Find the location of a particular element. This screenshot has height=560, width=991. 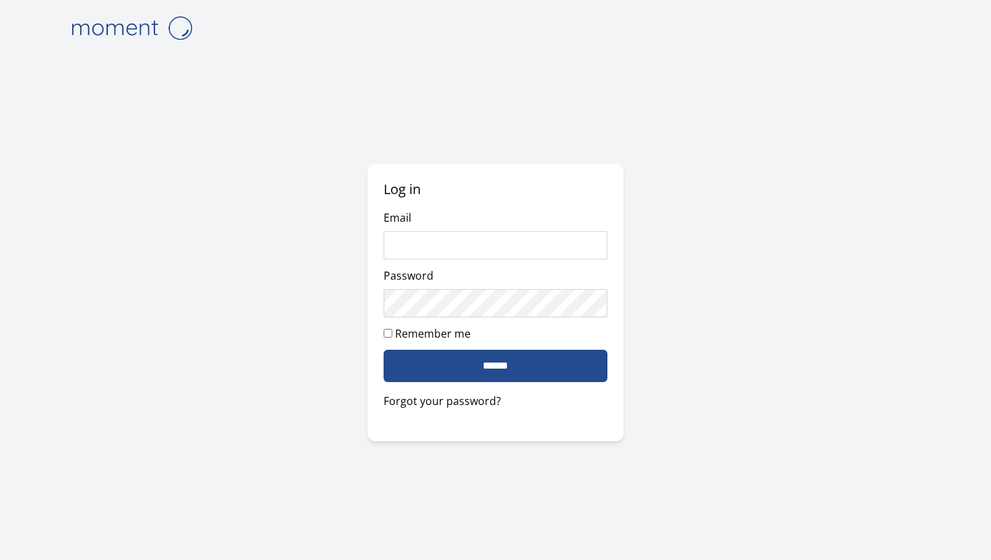

img: logo-4e3dc11c47720685a147b03b5a06dd966a58ff35d612b21f08c02c0306f2b779.png is located at coordinates (131, 28).